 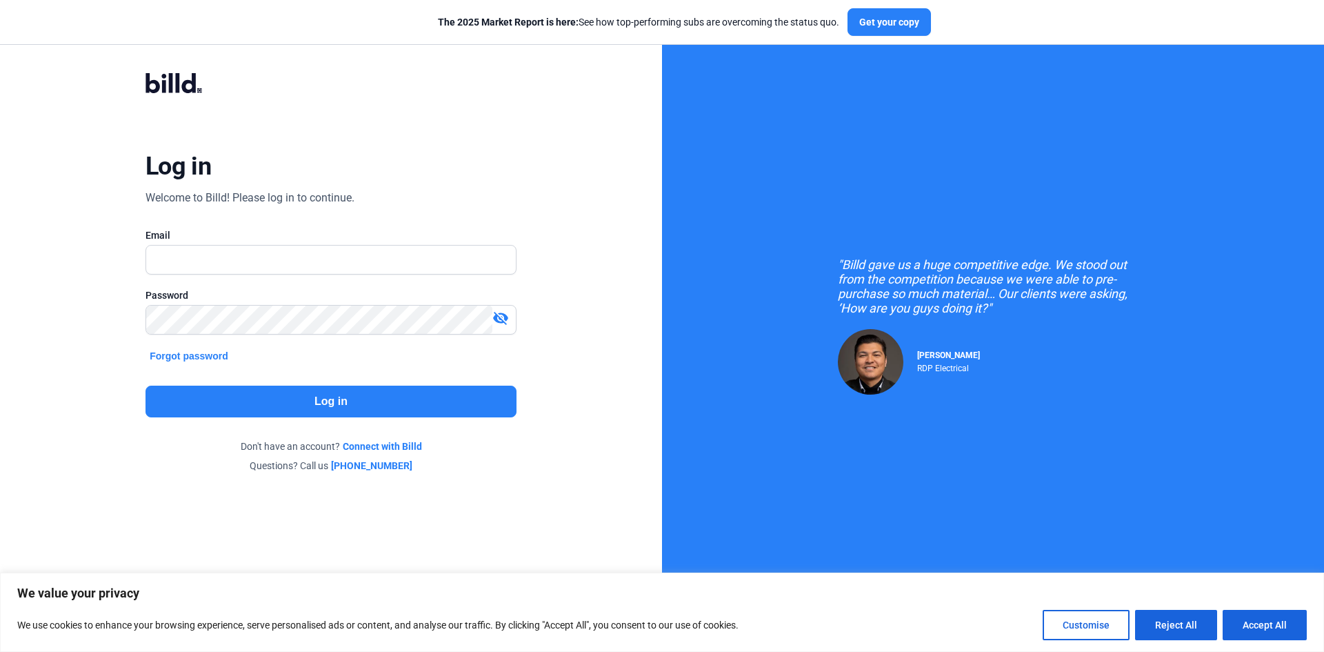 What do you see at coordinates (1086, 625) in the screenshot?
I see `button: Customise` at bounding box center [1086, 625].